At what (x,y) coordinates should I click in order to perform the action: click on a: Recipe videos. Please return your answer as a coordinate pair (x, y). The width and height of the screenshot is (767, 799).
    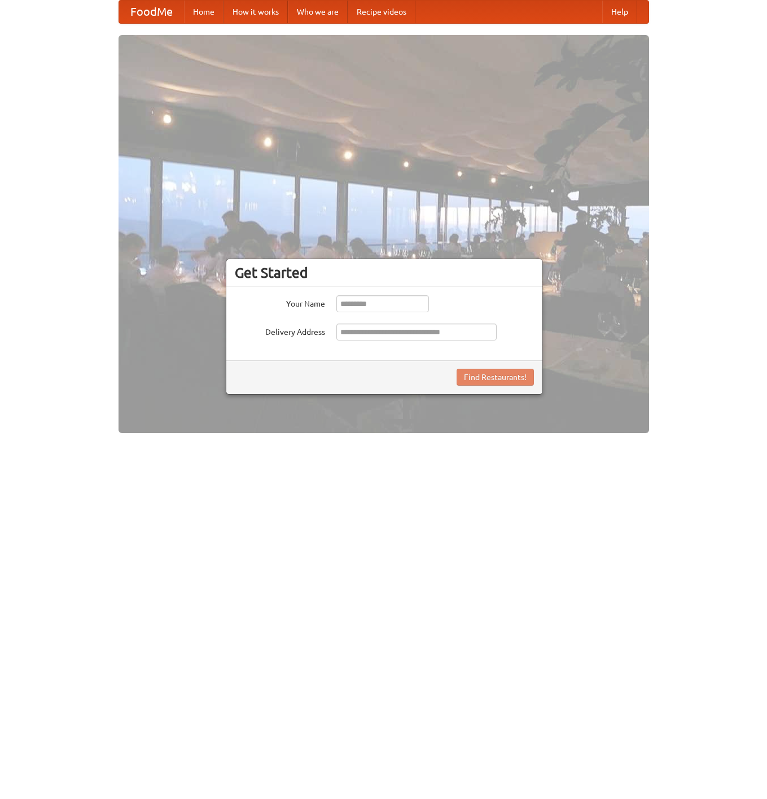
    Looking at the image, I should click on (382, 12).